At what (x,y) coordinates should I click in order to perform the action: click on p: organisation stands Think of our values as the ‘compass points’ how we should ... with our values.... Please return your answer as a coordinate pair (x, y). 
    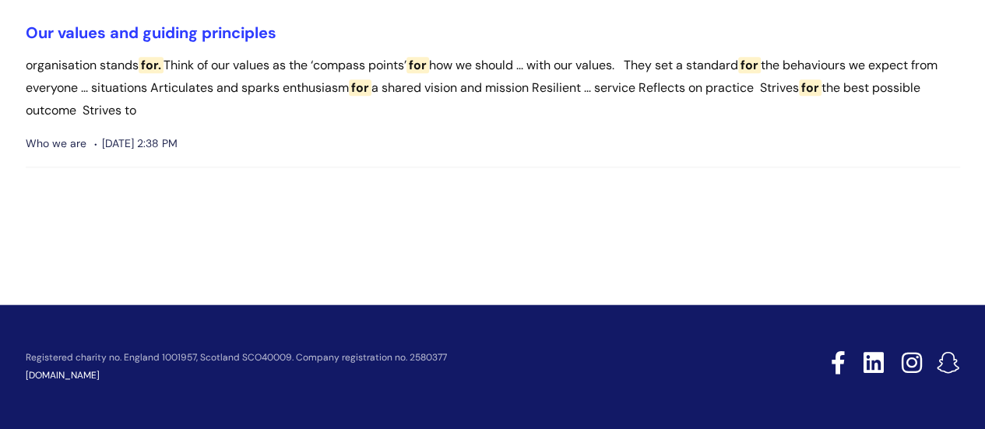
    Looking at the image, I should click on (493, 88).